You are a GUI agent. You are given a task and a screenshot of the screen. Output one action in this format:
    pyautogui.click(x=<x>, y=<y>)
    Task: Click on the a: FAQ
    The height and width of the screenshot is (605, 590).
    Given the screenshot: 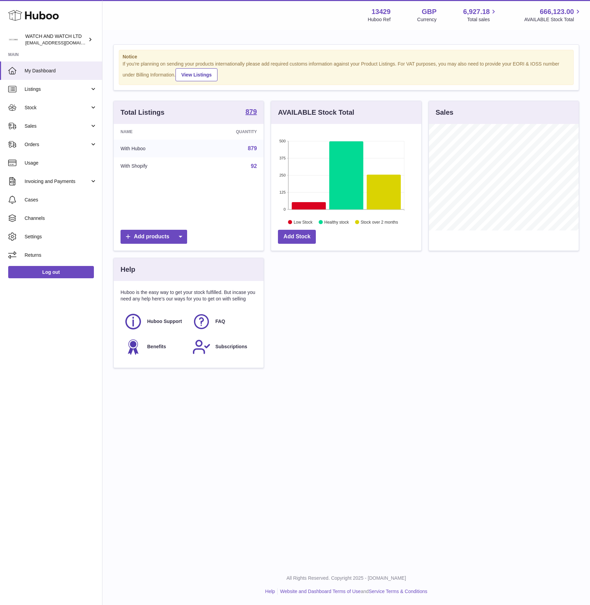 What is the action you would take?
    pyautogui.click(x=223, y=322)
    